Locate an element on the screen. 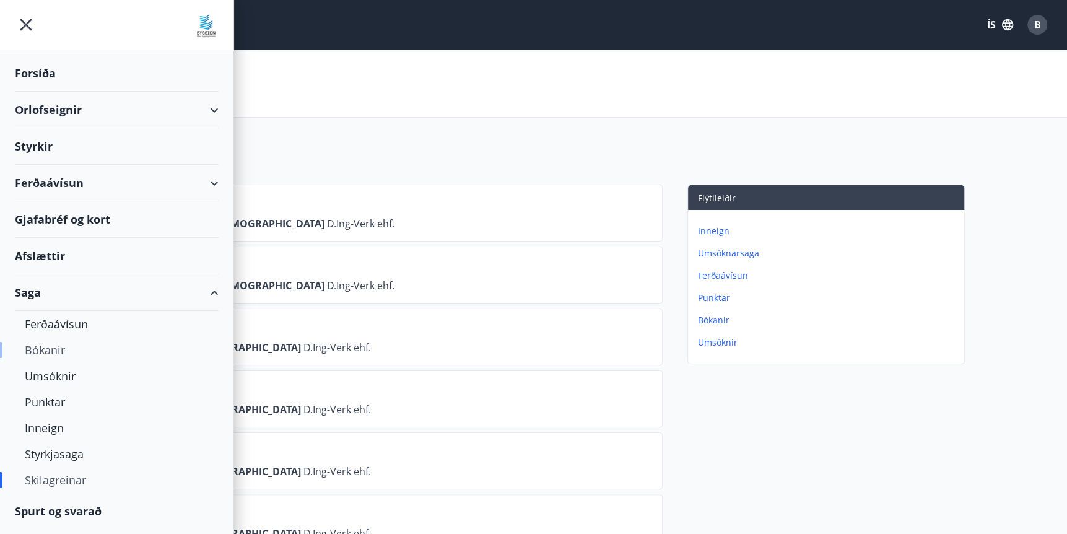 This screenshot has width=1067, height=534. button: menu is located at coordinates (26, 25).